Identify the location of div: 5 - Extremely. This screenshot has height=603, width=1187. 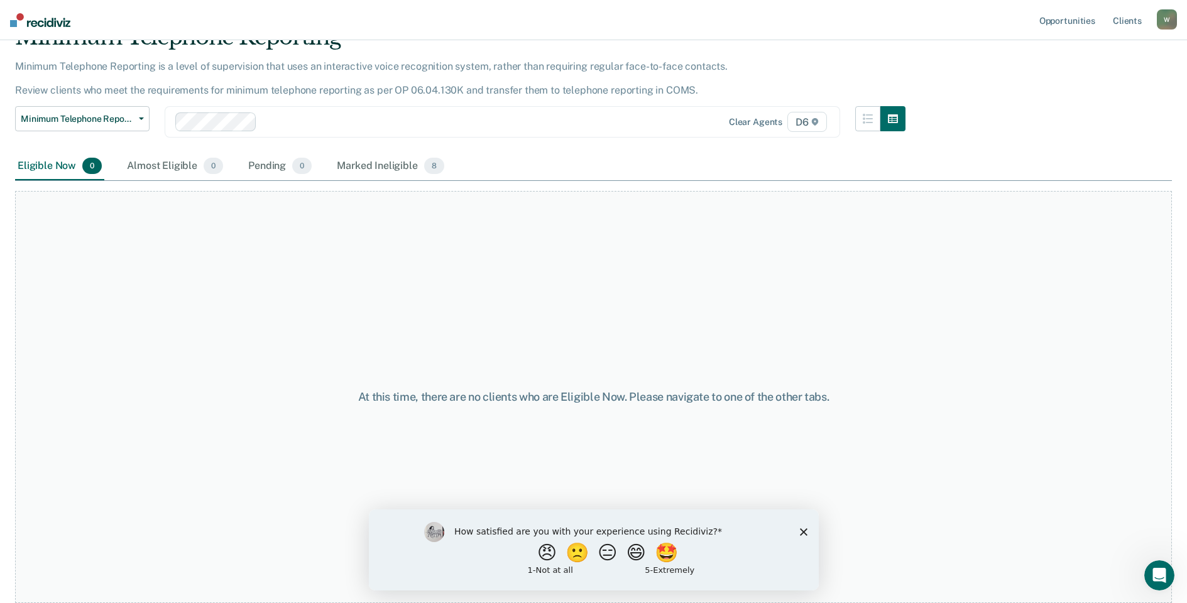
(335, 60).